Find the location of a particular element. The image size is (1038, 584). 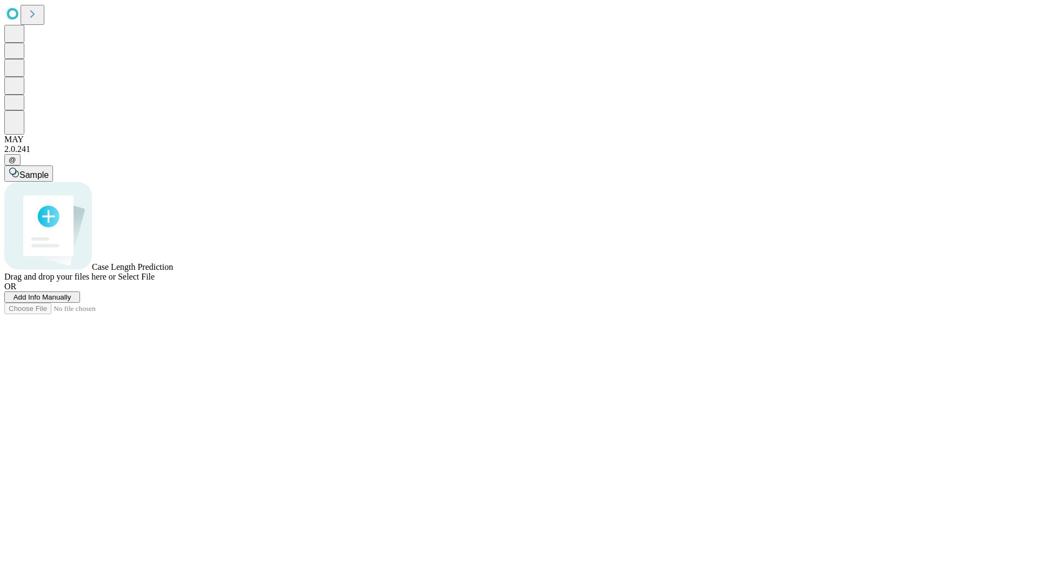

div: MAY is located at coordinates (519, 139).